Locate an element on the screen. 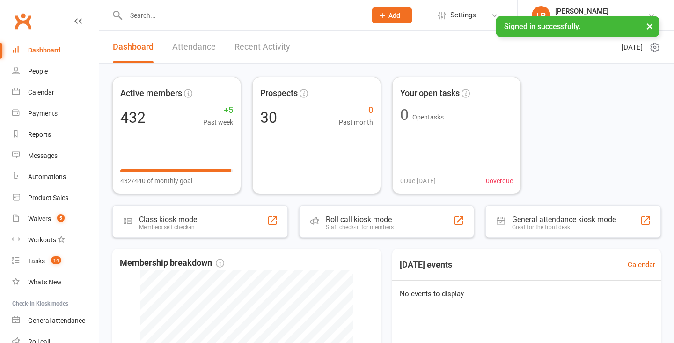 This screenshot has width=674, height=343. a: What's New is located at coordinates (55, 282).